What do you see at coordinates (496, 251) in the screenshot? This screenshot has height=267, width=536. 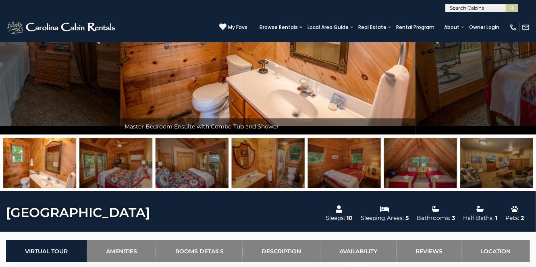 I see `a: Location` at bounding box center [496, 251].